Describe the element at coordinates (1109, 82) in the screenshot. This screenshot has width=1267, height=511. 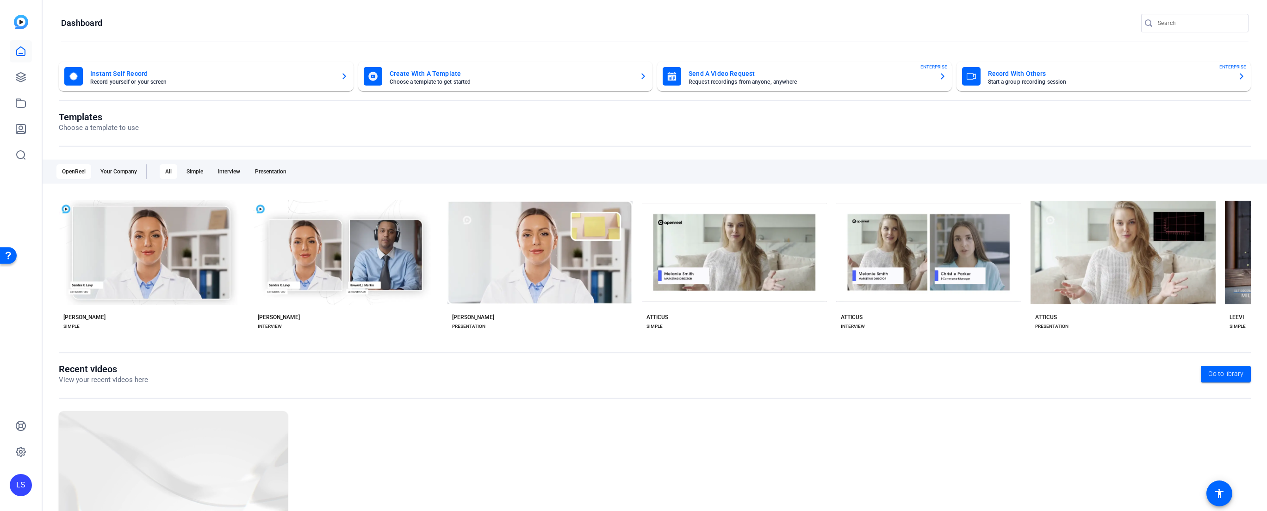
I see `mat-card-subtitle: Start a group recording session` at that location.